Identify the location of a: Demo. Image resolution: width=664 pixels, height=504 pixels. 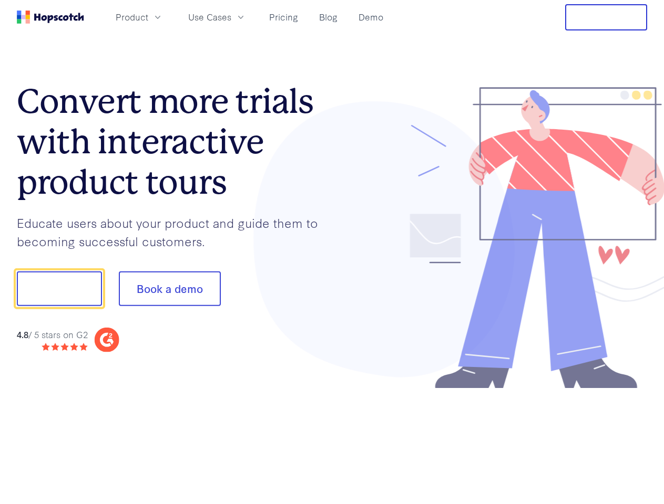
(370, 17).